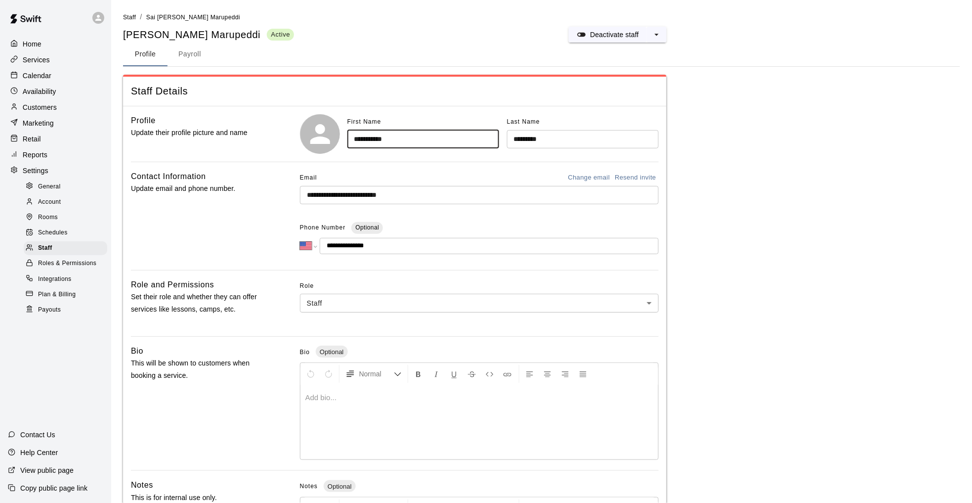 The width and height of the screenshot is (972, 503). Describe the element at coordinates (523, 122) in the screenshot. I see `span: Last Name` at that location.